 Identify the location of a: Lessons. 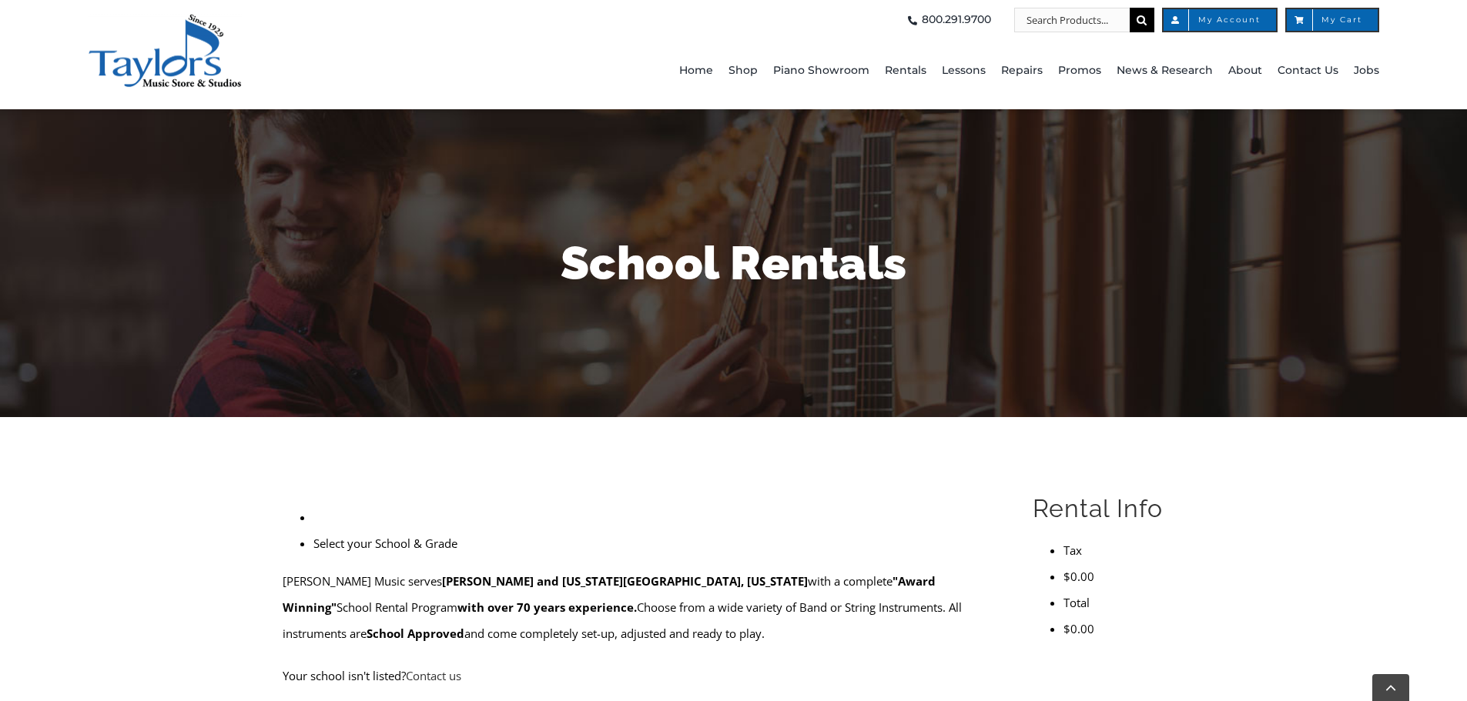
(963, 71).